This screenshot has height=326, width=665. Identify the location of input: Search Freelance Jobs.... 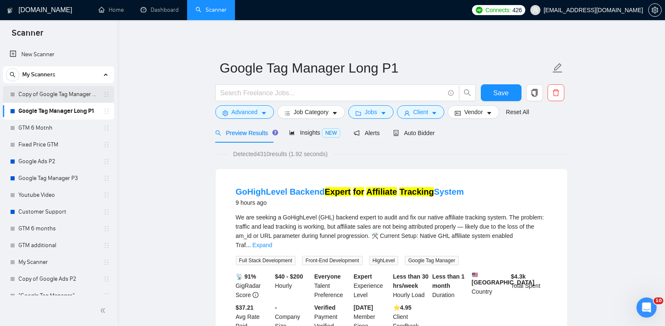
(332, 93).